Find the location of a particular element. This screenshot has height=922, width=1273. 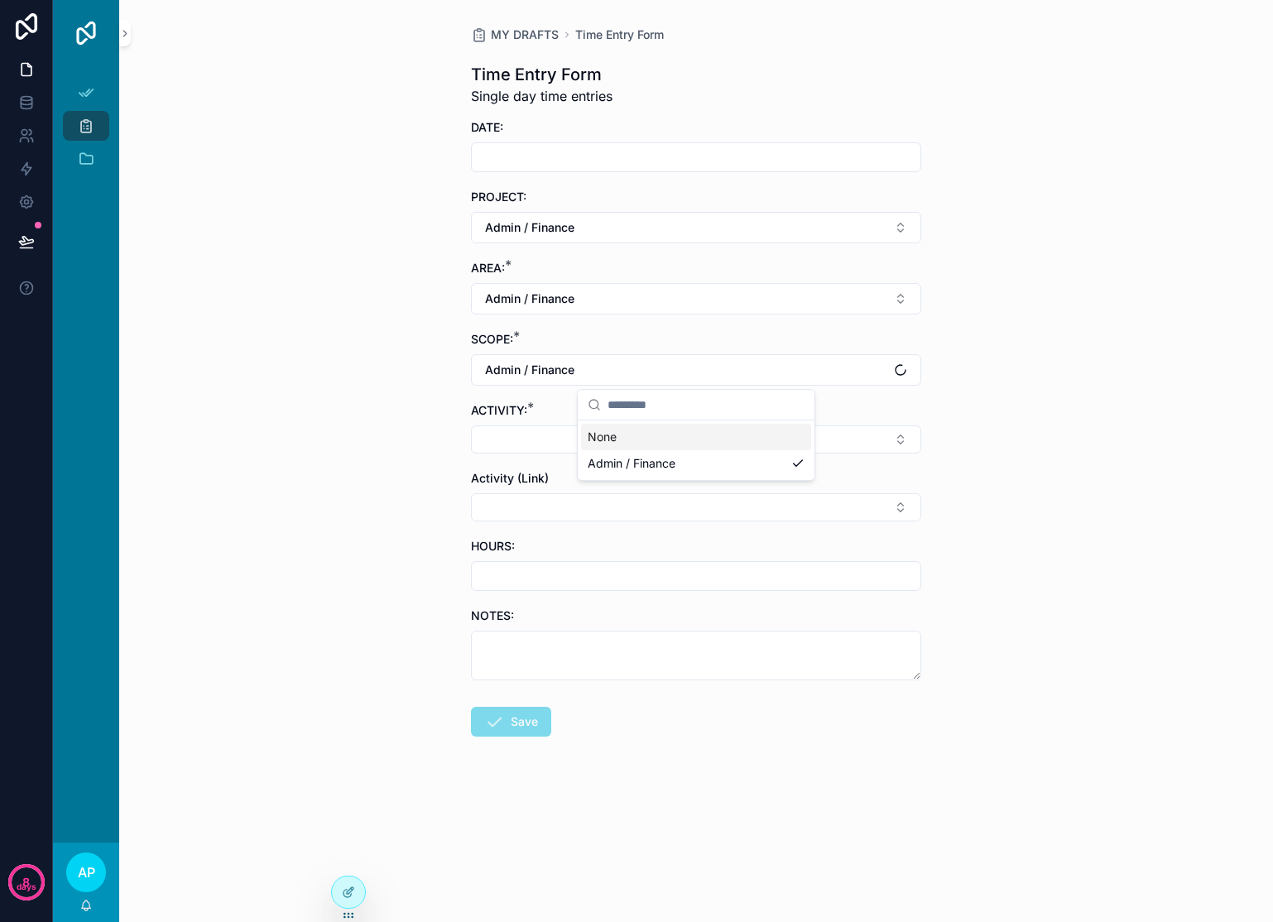

span: AREA: is located at coordinates (487, 267).